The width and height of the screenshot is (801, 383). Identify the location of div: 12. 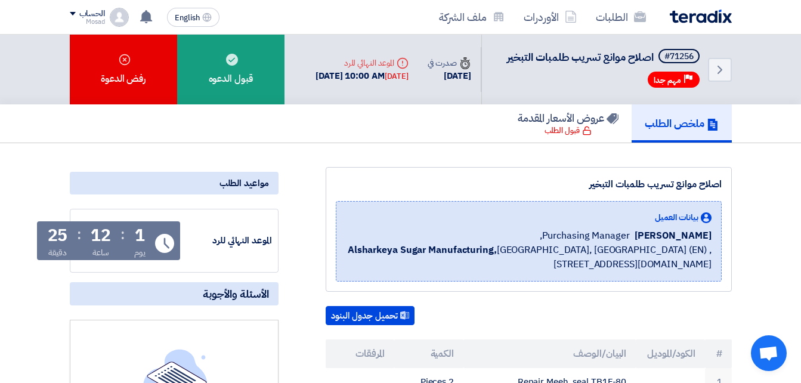
(101, 235).